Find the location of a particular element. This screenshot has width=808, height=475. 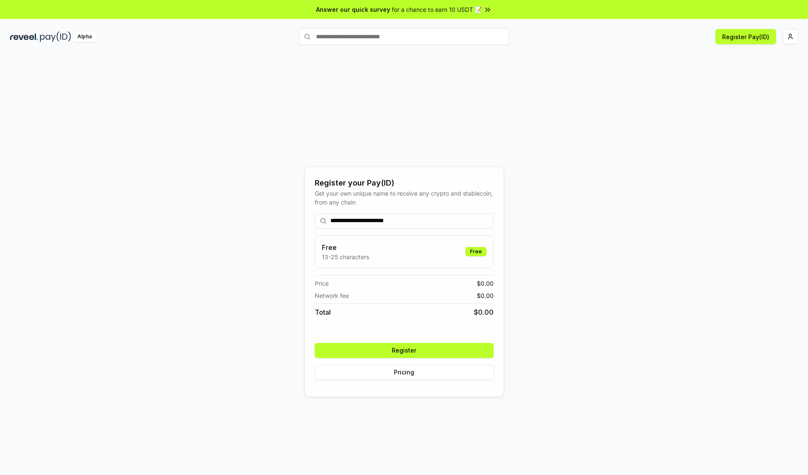

h3: Free is located at coordinates (346, 248).